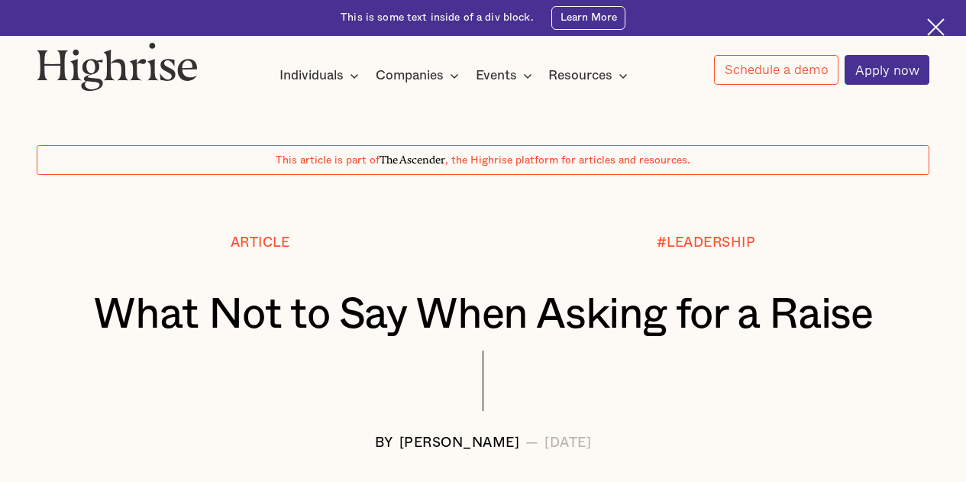  What do you see at coordinates (260, 243) in the screenshot?
I see `div: Article` at bounding box center [260, 243].